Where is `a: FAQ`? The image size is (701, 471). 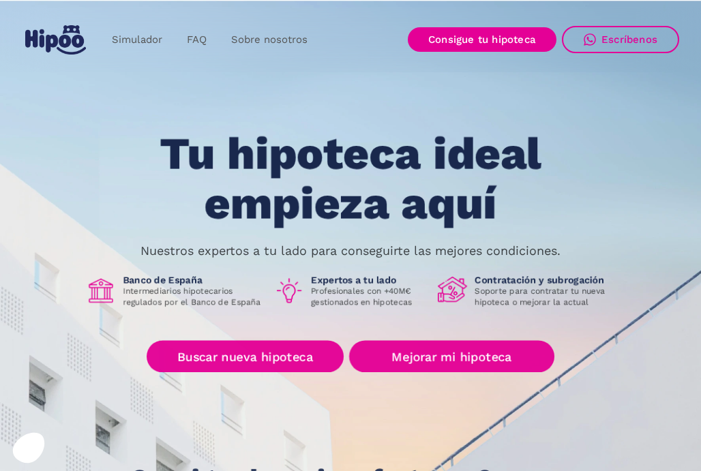 a: FAQ is located at coordinates (196, 40).